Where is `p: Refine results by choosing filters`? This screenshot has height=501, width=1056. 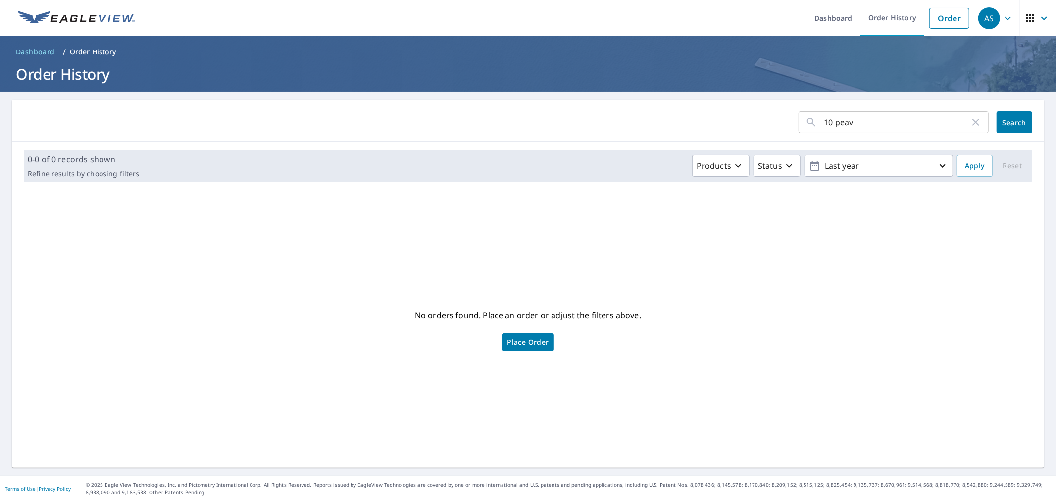
p: Refine results by choosing filters is located at coordinates (83, 174).